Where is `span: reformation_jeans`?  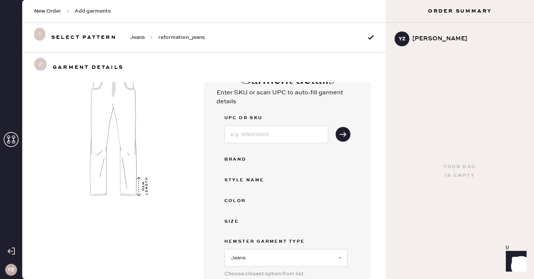 span: reformation_jeans is located at coordinates (182, 37).